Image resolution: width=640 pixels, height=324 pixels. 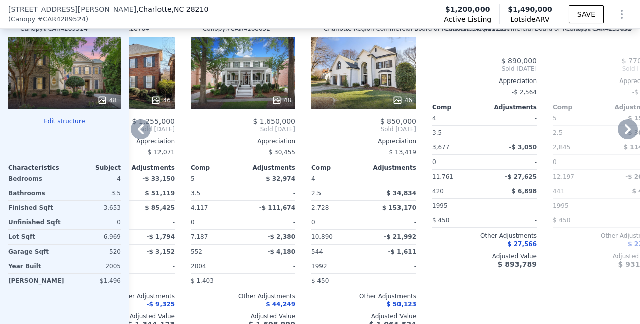 I want to click on span: Lotside ARV, so click(x=530, y=19).